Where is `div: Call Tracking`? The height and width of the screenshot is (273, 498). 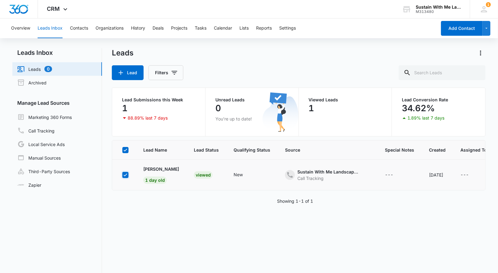 div: Call Tracking is located at coordinates (328, 178).